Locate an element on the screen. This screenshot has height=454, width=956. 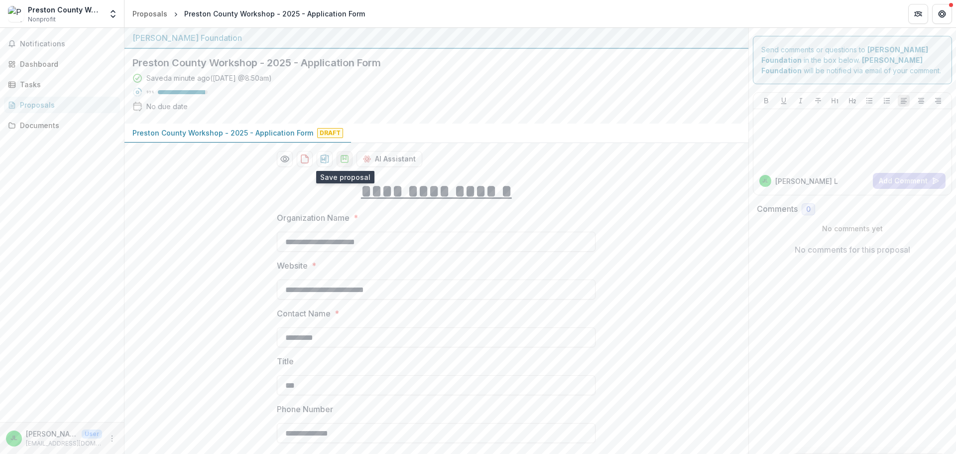
button: Heading 1 is located at coordinates (835, 101).